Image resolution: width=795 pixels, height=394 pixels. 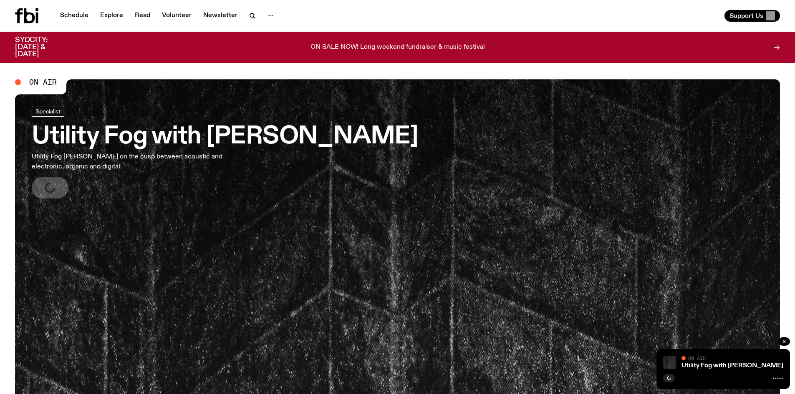 What do you see at coordinates (670, 363) in the screenshot?
I see `a: Cover of Giuseppe Ielasi's album "an insistence on material vol.2"` at bounding box center [670, 363].